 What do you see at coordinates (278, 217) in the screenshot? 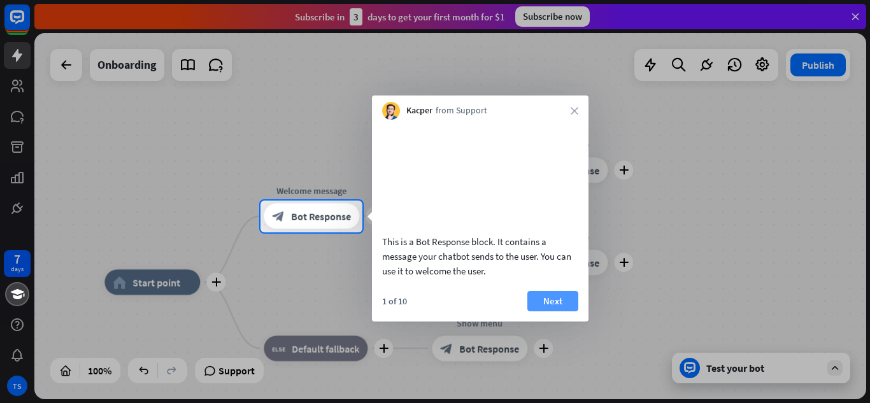
I see `i: block_bot_response` at bounding box center [278, 217].